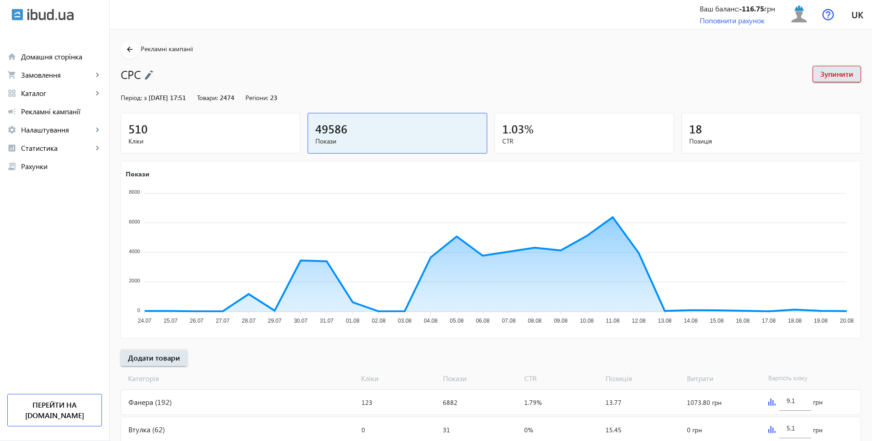 Image resolution: width=872 pixels, height=441 pixels. What do you see at coordinates (61, 166) in the screenshot?
I see `span: Рахунки` at bounding box center [61, 166].